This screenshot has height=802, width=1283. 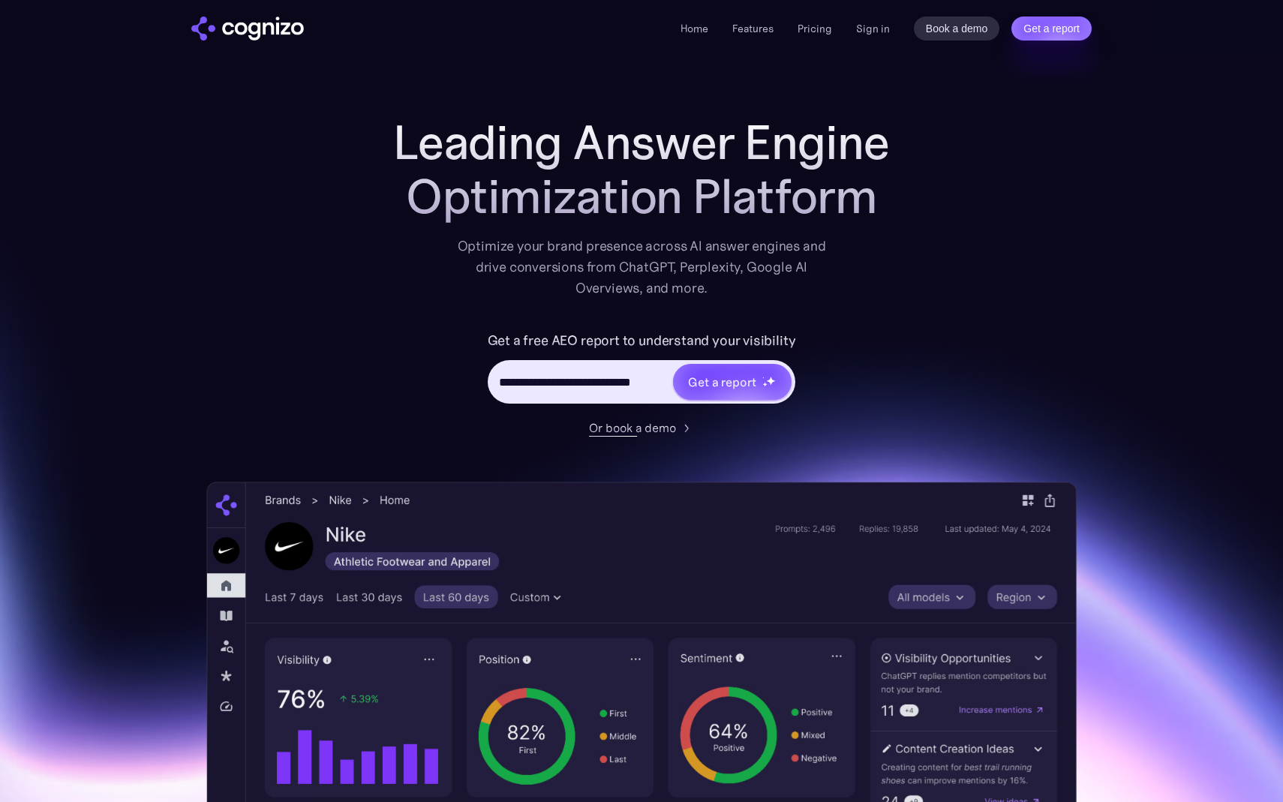 I want to click on div: Or book a demo, so click(x=632, y=428).